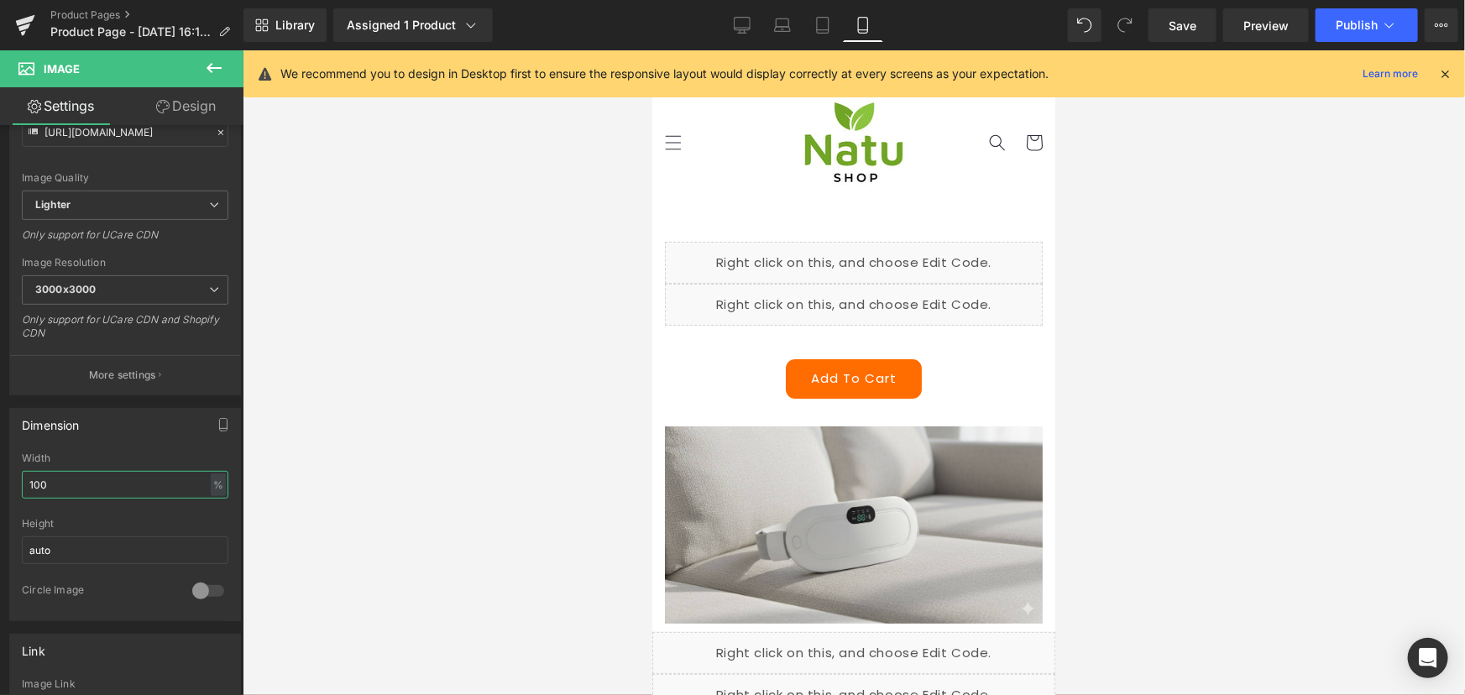 The height and width of the screenshot is (695, 1465). Describe the element at coordinates (1266, 25) in the screenshot. I see `span: Preview` at that location.